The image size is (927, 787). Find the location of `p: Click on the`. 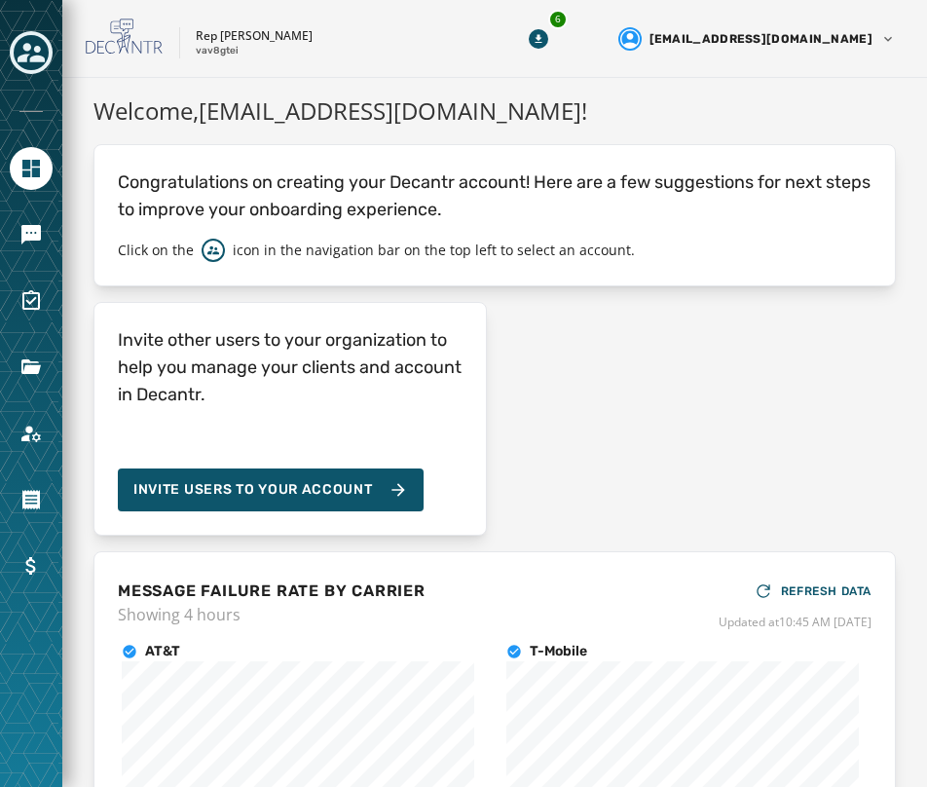

p: Click on the is located at coordinates (156, 250).